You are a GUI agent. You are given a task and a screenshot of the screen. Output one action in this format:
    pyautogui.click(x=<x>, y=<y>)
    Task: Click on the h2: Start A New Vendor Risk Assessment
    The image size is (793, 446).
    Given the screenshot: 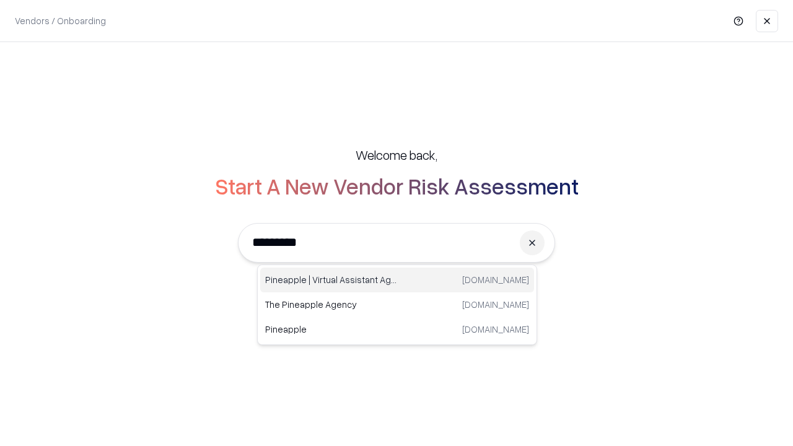 What is the action you would take?
    pyautogui.click(x=397, y=186)
    